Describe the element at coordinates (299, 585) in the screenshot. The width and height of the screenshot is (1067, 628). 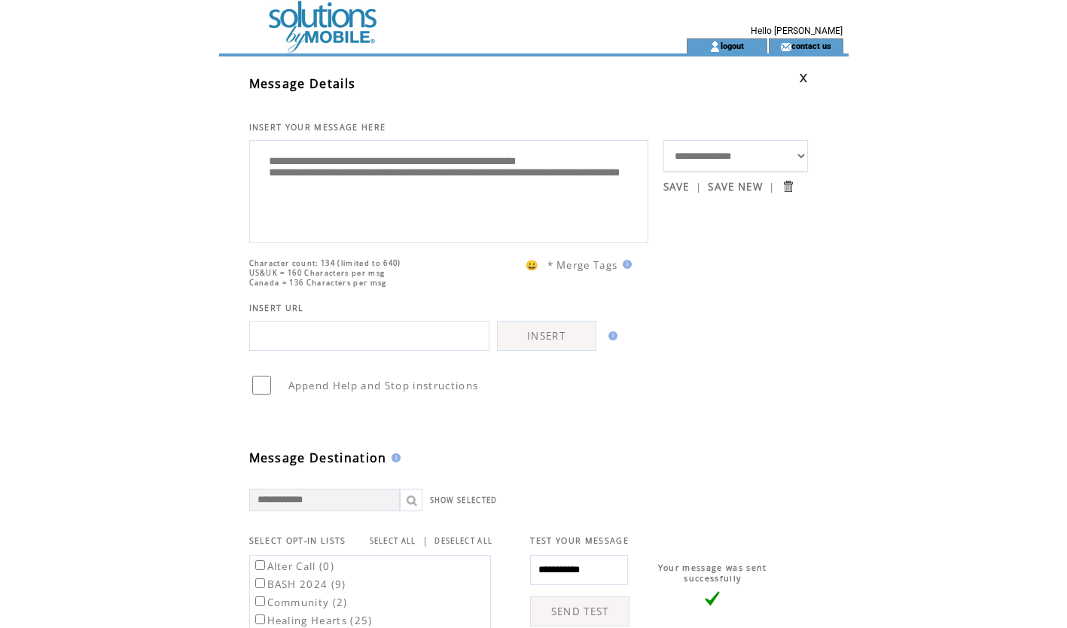
I see `label: BASH 2024 (9)` at that location.